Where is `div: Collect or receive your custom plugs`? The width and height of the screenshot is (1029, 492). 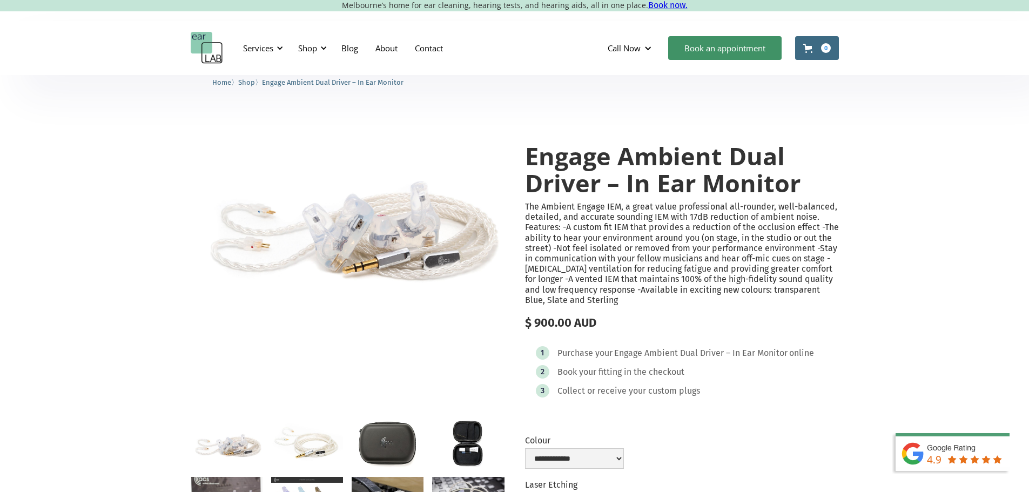 div: Collect or receive your custom plugs is located at coordinates (629, 391).